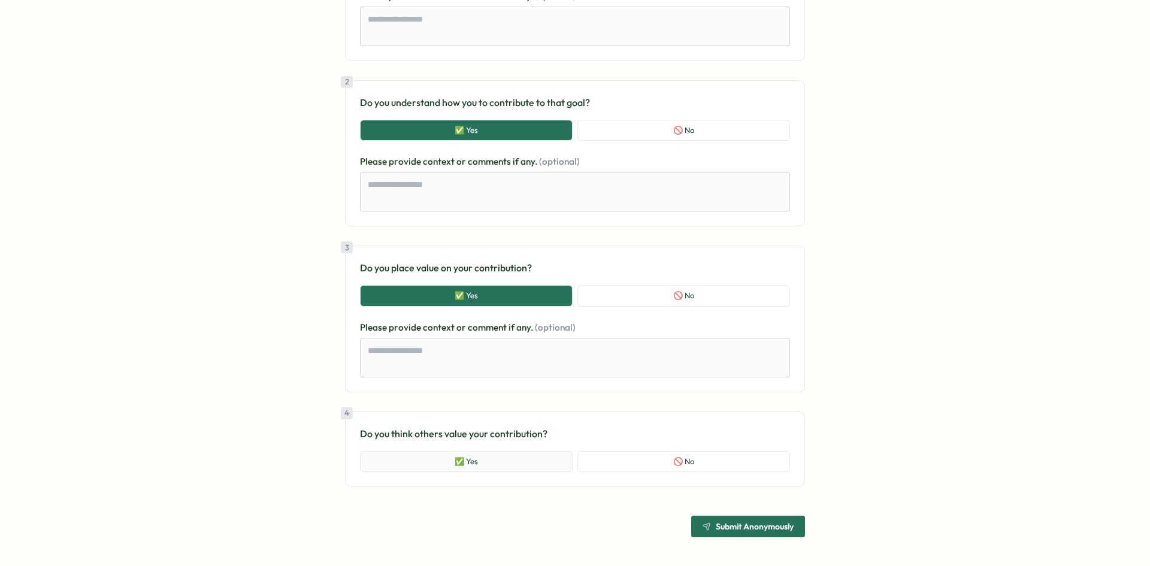 Image resolution: width=1150 pixels, height=566 pixels. Describe the element at coordinates (488, 327) in the screenshot. I see `span: comment` at that location.